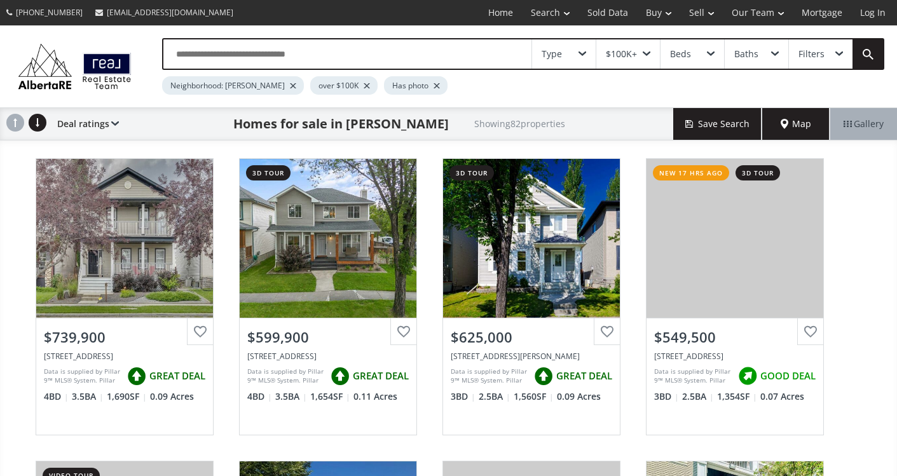 This screenshot has width=897, height=476. I want to click on div: $739,900, so click(125, 337).